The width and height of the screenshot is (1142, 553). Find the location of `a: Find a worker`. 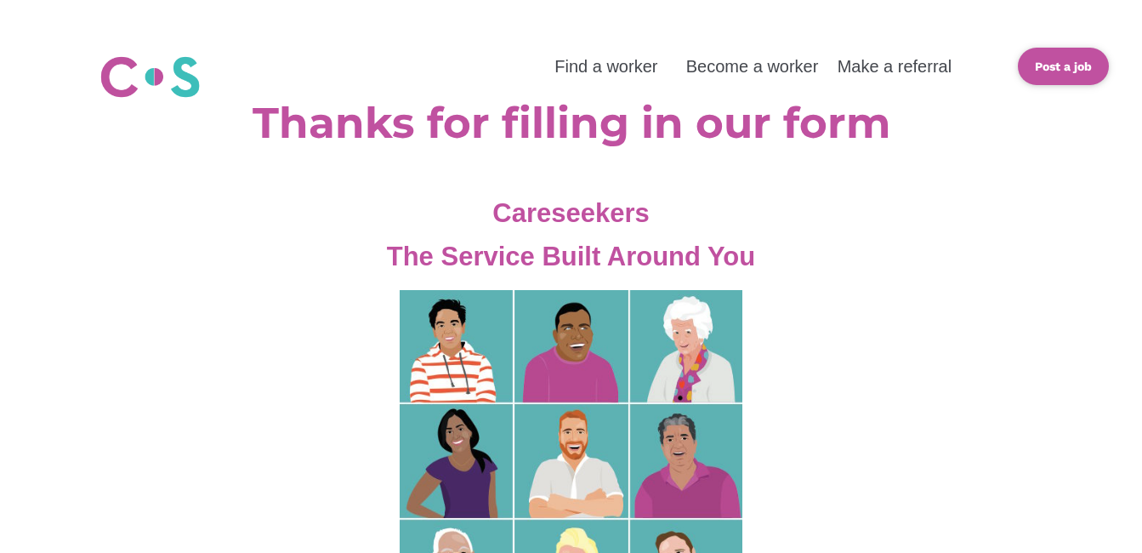

a: Find a worker is located at coordinates (605, 66).